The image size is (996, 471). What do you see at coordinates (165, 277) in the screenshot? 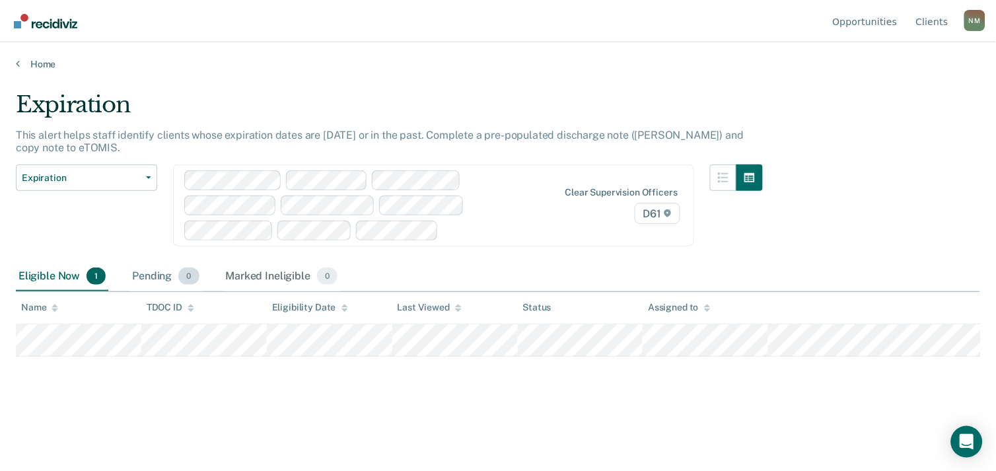
I see `div: Pending0` at bounding box center [165, 277].